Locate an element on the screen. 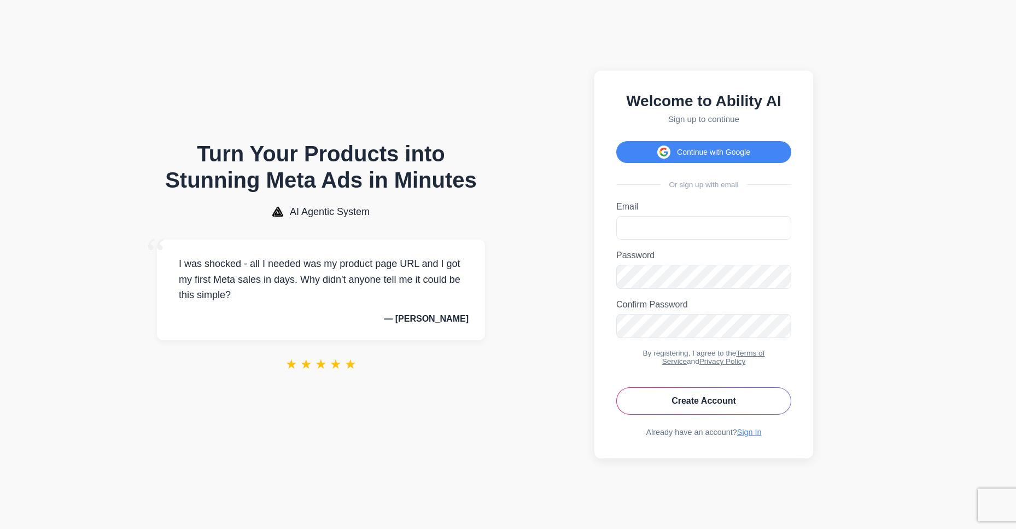 The image size is (1016, 529). img: AI Agentic System Logo is located at coordinates (278, 212).